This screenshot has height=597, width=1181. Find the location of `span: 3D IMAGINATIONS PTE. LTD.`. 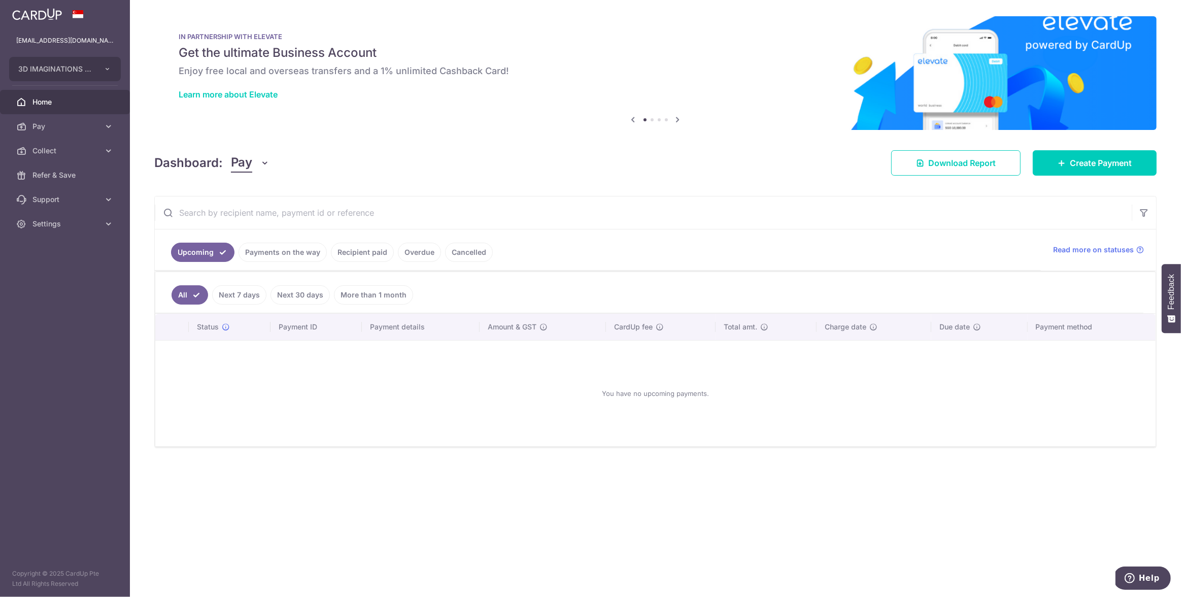

span: 3D IMAGINATIONS PTE. LTD. is located at coordinates (56, 69).